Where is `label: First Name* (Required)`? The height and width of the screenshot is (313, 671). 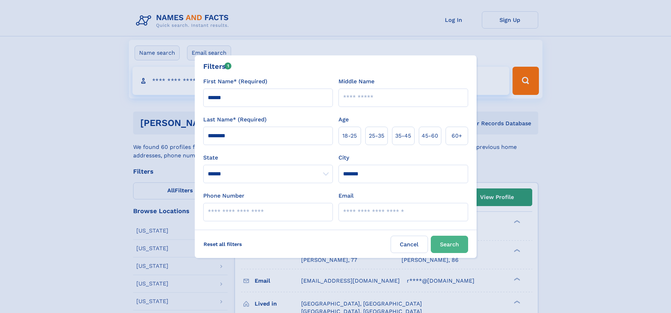
label: First Name* (Required) is located at coordinates (235, 81).